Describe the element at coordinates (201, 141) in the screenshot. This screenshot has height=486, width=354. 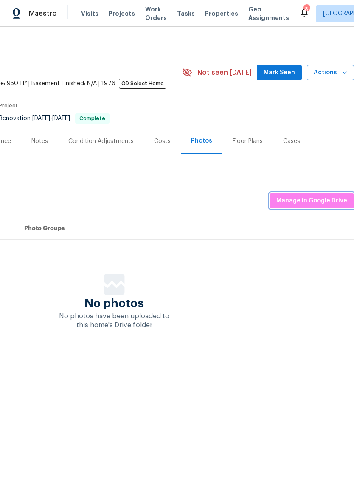
I see `div: Photos` at that location.